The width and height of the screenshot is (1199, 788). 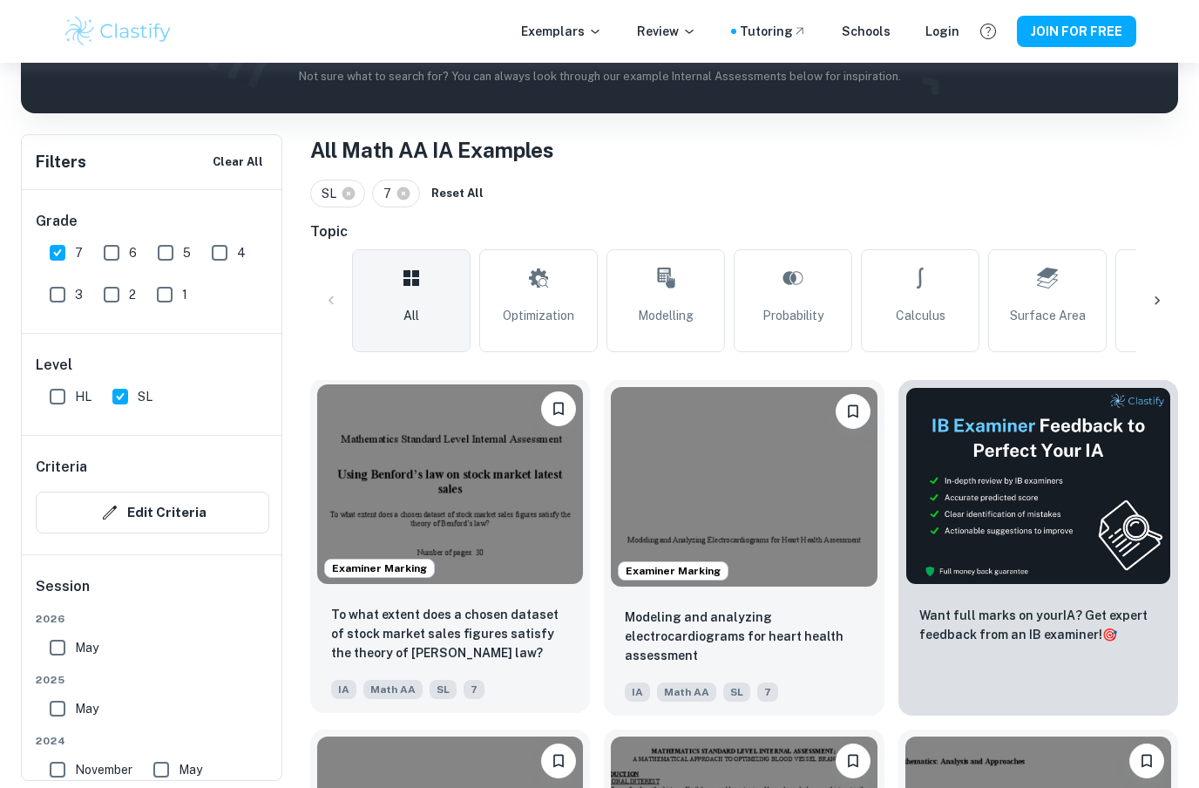 What do you see at coordinates (743, 547) in the screenshot?
I see `a: Examiner MarkingPlease log in to bookmark exemplarsModeling and analyzing electrocardiograms for ...` at bounding box center [743, 547].